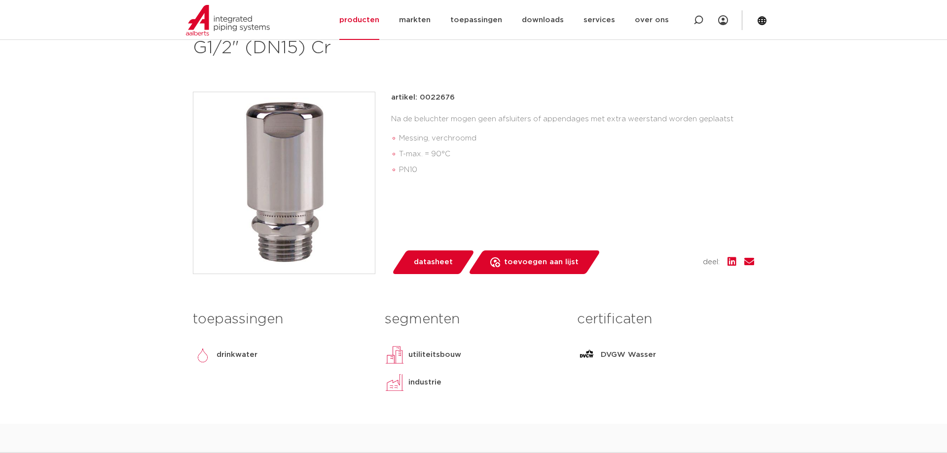 Image resolution: width=947 pixels, height=453 pixels. I want to click on h3: toepassingen, so click(281, 320).